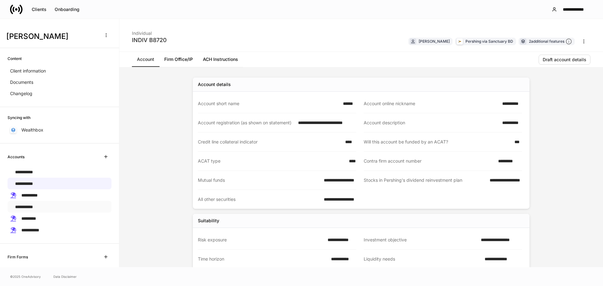 The width and height of the screenshot is (603, 286). What do you see at coordinates (209, 221) in the screenshot?
I see `div: Suitability` at bounding box center [209, 221].